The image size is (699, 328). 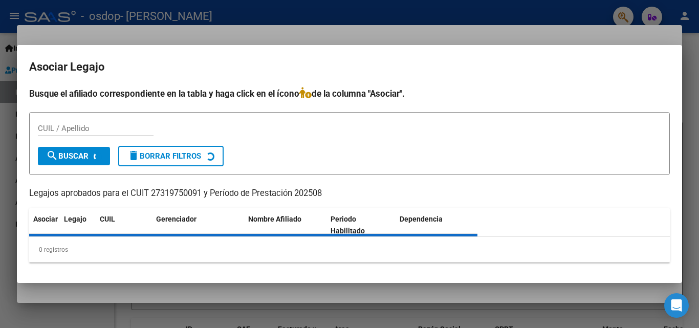 I want to click on button: Buscar, so click(x=74, y=156).